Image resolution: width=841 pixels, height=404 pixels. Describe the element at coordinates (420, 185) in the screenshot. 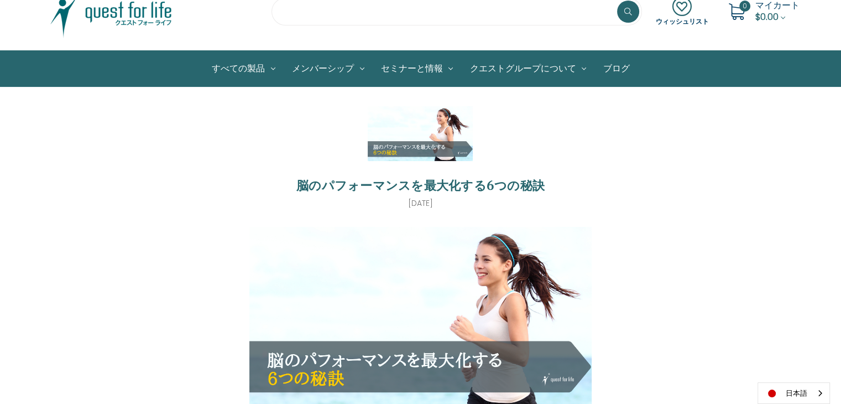

I see `a: 脳のパフォーマンスを最大化する6つの秘訣` at that location.